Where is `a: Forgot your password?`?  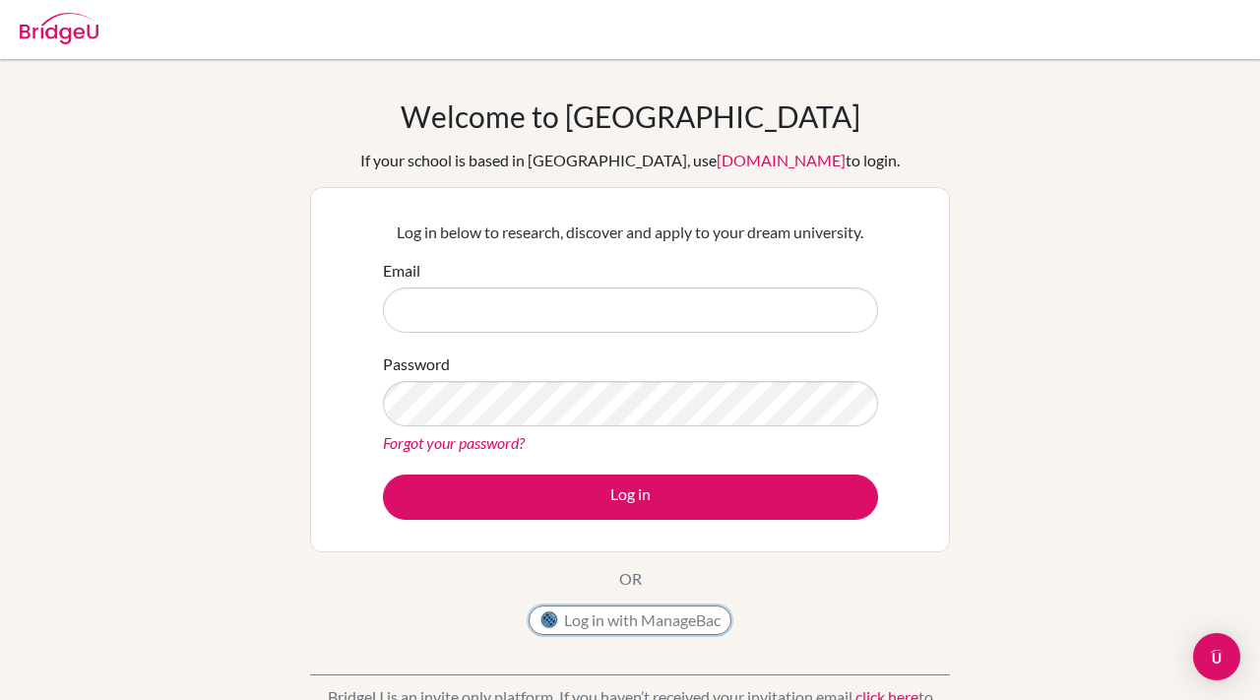
a: Forgot your password? is located at coordinates (454, 442).